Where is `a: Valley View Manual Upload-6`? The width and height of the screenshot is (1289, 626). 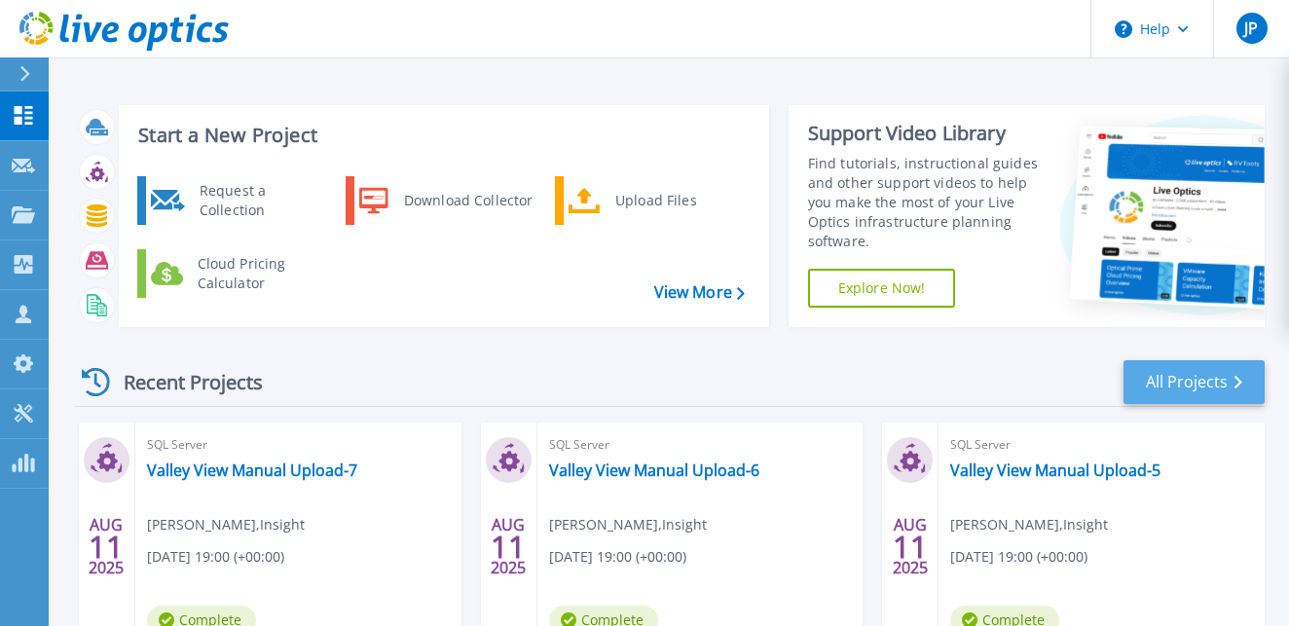 a: Valley View Manual Upload-6 is located at coordinates (654, 470).